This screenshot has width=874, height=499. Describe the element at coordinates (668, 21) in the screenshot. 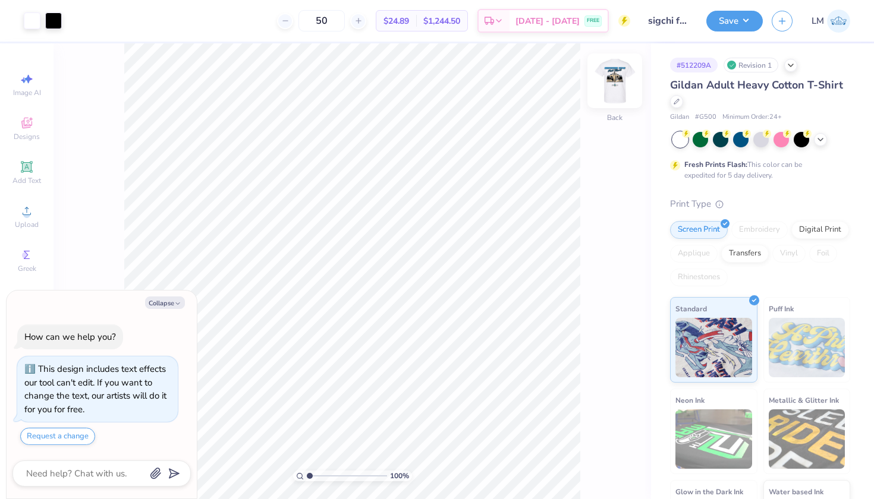

I see `input: Untitled Design` at that location.